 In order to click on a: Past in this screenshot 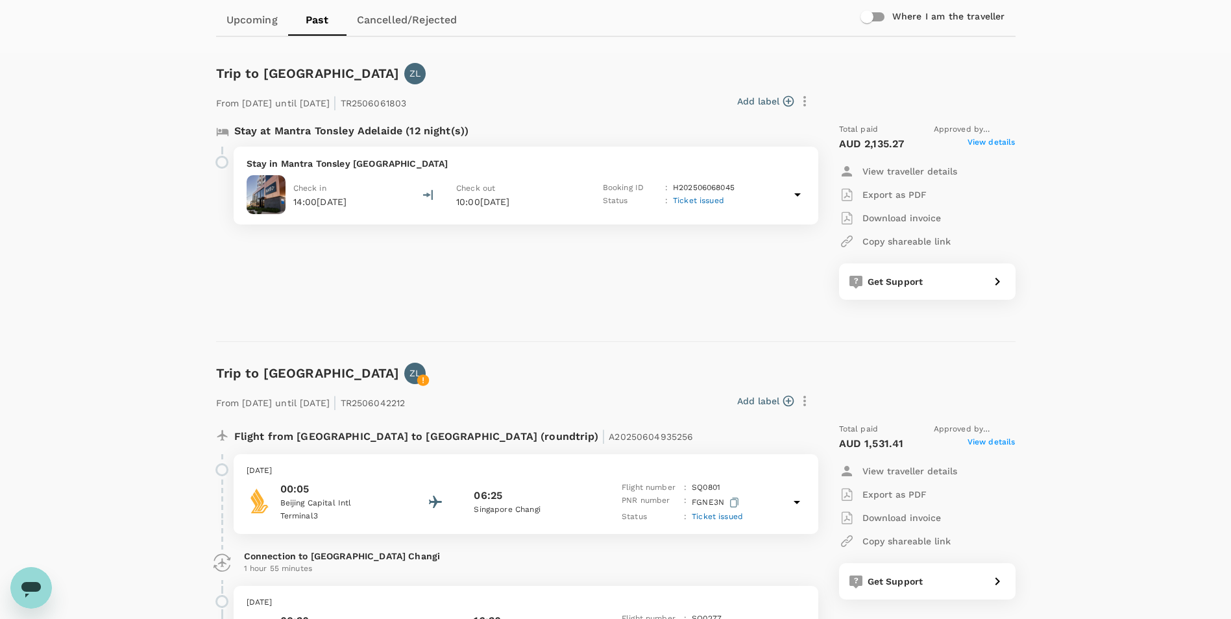, I will do `click(317, 20)`.